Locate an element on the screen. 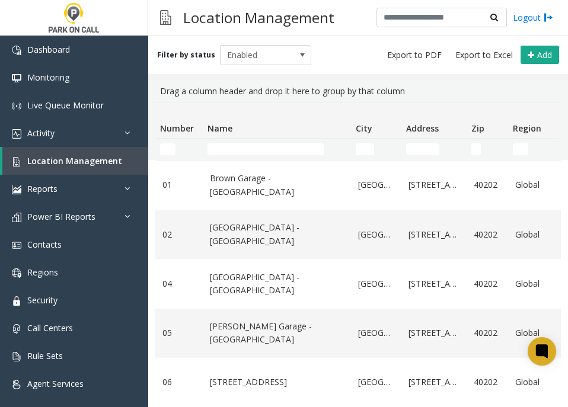 Image resolution: width=568 pixels, height=407 pixels. span: Power BI Reports is located at coordinates (61, 216).